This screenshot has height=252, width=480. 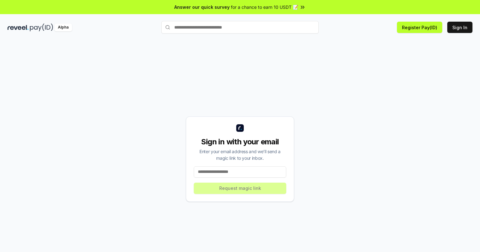 I want to click on img: reveel_dark, so click(x=18, y=27).